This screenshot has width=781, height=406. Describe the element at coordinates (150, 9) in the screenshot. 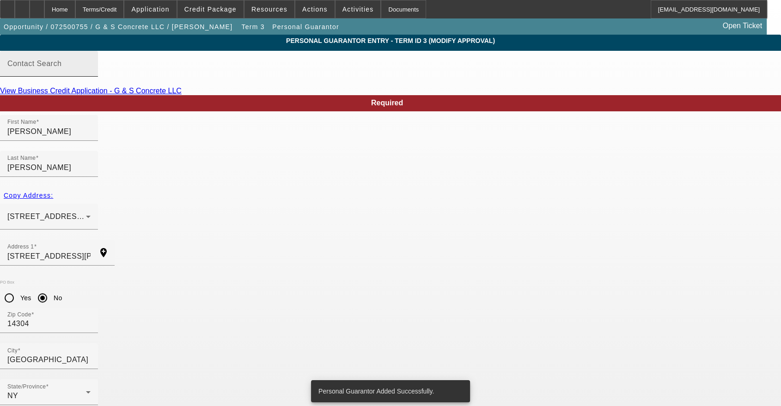

I see `button: Application` at that location.